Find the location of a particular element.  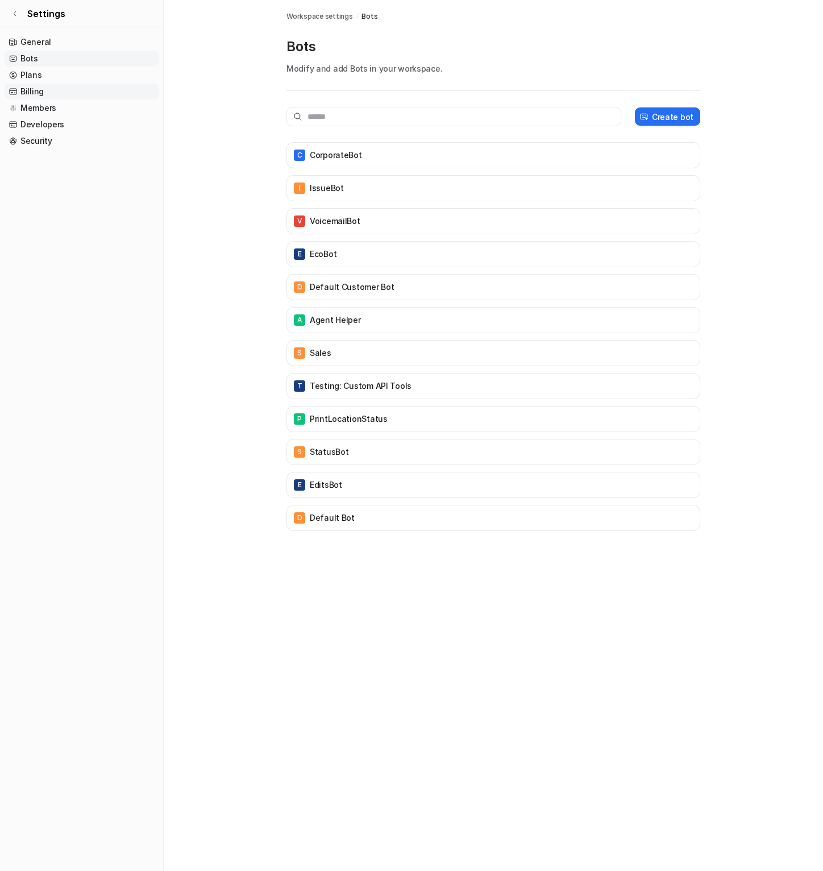

p: VoicemailBot is located at coordinates (335, 221).